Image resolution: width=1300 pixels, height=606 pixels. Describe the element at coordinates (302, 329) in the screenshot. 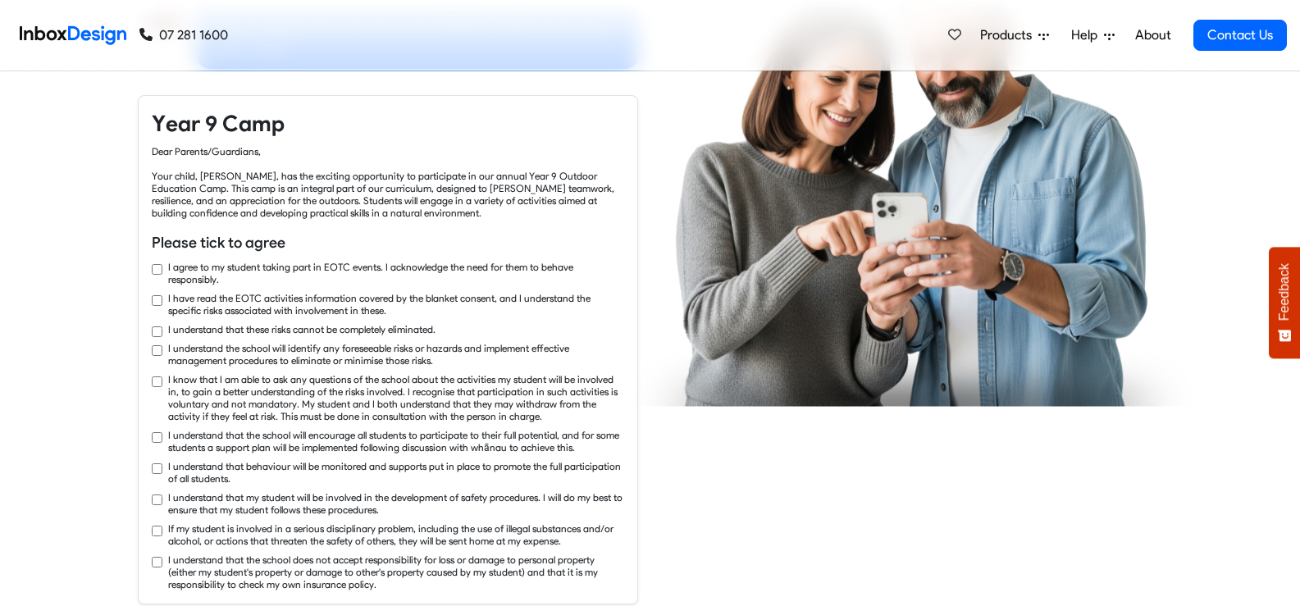

I see `label: I understand that these risks cannot be completely eliminated.` at that location.